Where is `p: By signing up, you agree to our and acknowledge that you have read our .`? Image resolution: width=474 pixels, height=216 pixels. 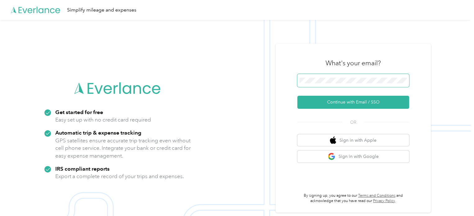
p: By signing up, you agree to our and acknowledge that you have read our . is located at coordinates (353, 198).